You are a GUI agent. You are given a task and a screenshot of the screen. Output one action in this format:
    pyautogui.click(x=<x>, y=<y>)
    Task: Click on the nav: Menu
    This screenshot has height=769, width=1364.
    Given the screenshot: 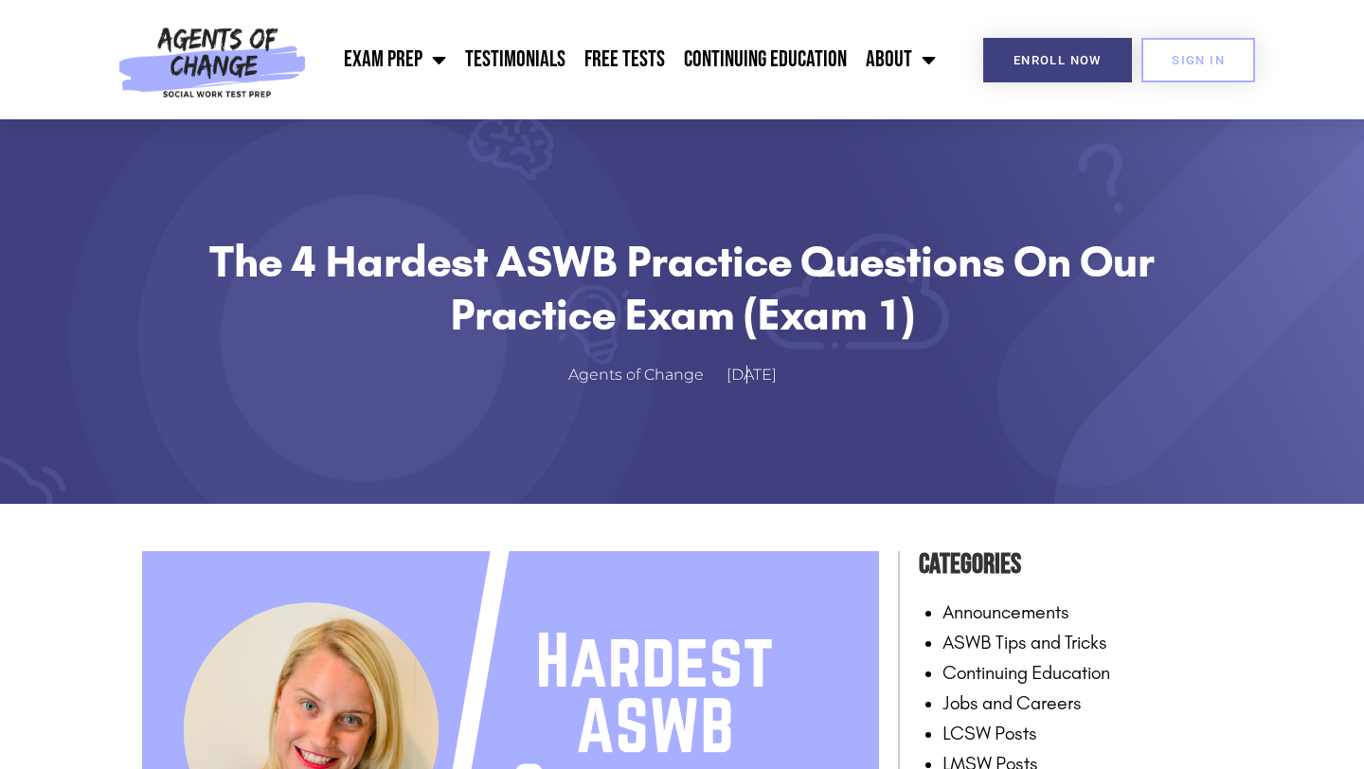 What is the action you would take?
    pyautogui.click(x=631, y=60)
    